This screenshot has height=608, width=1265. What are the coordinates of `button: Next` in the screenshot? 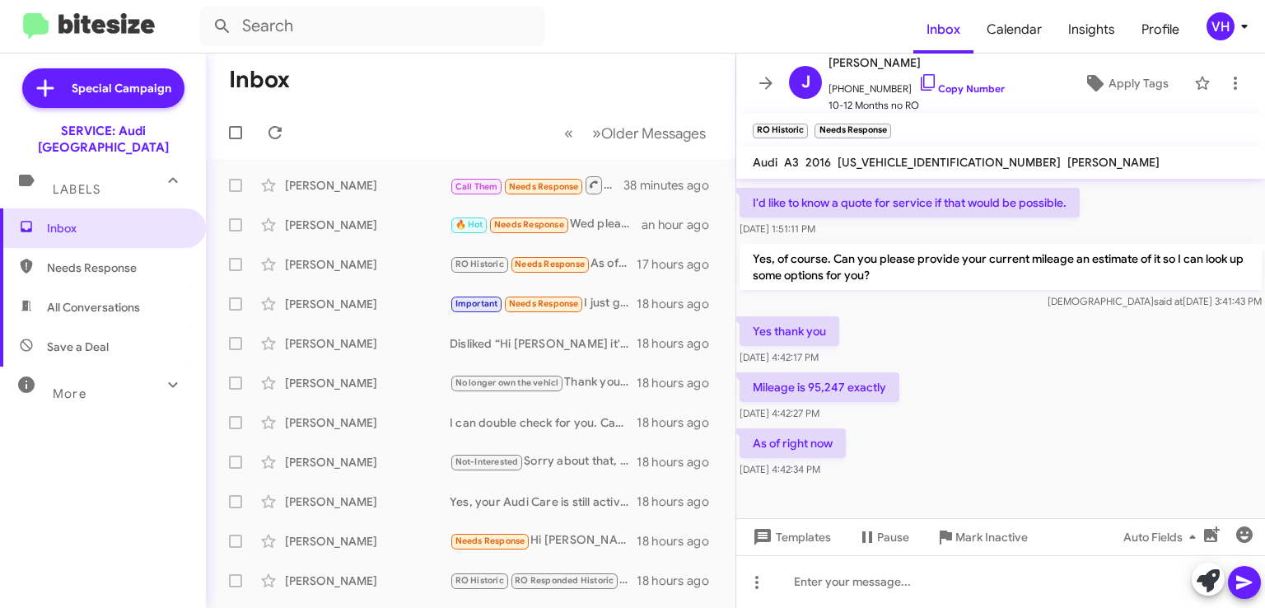 It's located at (649, 133).